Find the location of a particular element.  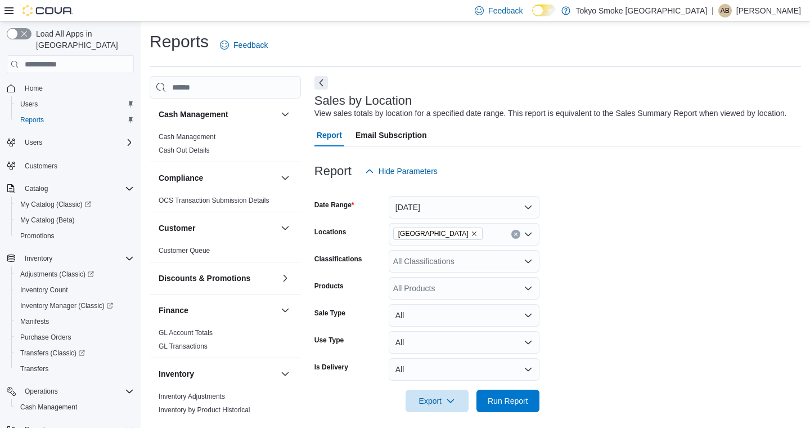

a: Transfers is located at coordinates (34, 369).